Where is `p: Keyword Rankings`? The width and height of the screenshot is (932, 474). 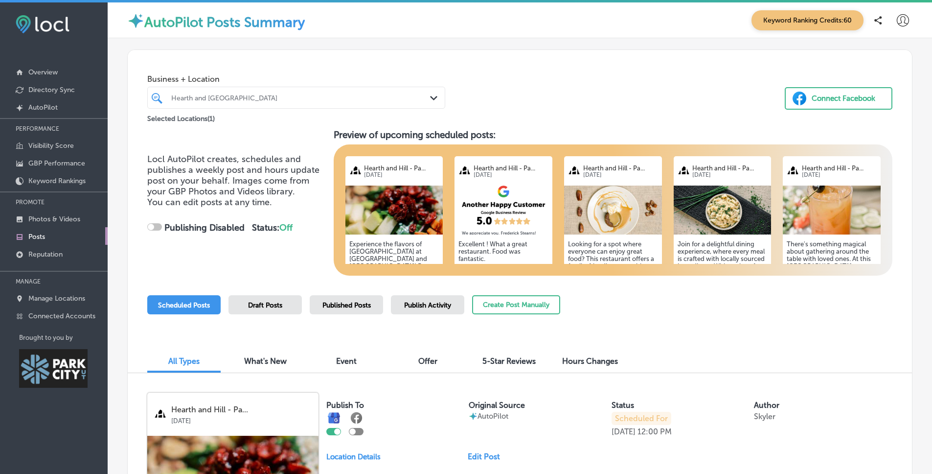
p: Keyword Rankings is located at coordinates (57, 181).